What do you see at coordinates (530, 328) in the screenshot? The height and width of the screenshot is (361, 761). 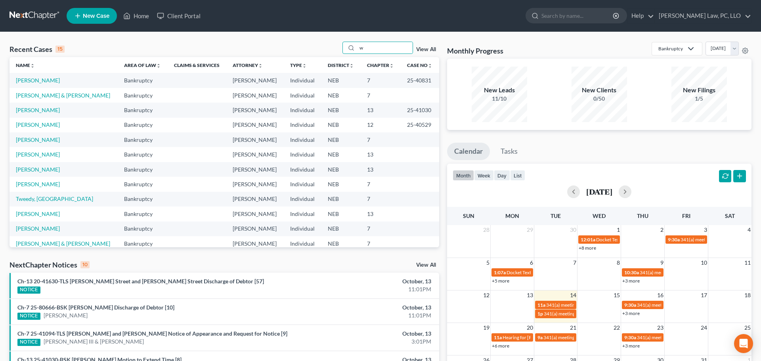 I see `span: 20` at bounding box center [530, 328].